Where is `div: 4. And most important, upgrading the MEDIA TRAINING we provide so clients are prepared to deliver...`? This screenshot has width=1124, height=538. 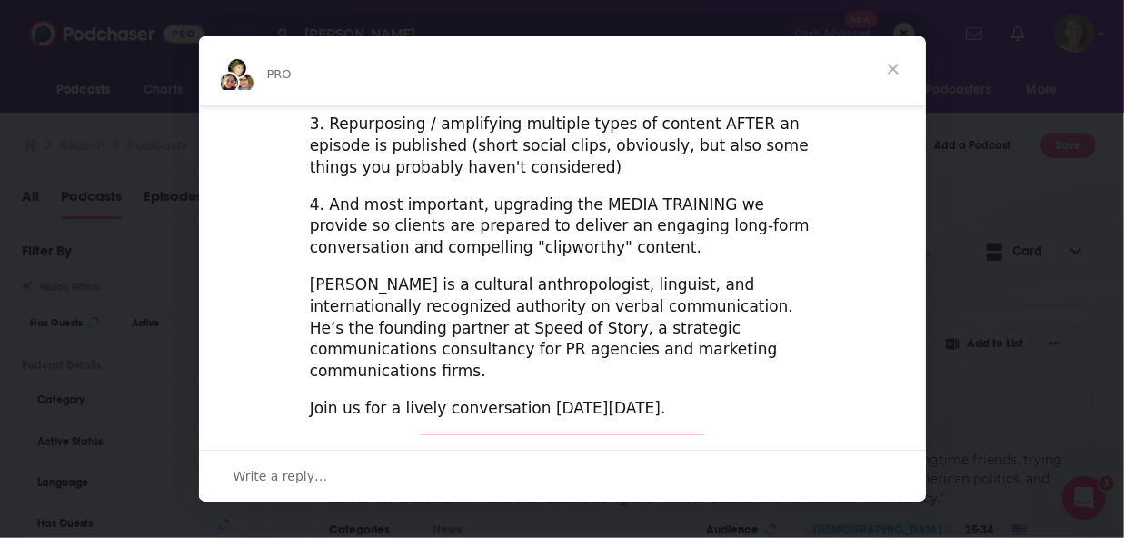 div: 4. And most important, upgrading the MEDIA TRAINING we provide so clients are prepared to deliver... is located at coordinates (563, 226).